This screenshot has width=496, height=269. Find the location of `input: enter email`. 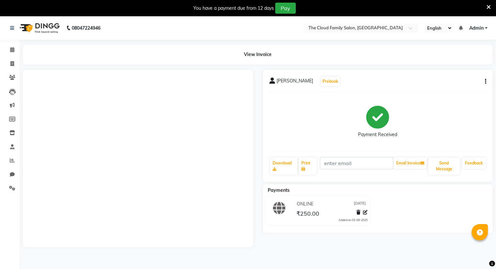

input: enter email is located at coordinates (356, 163).